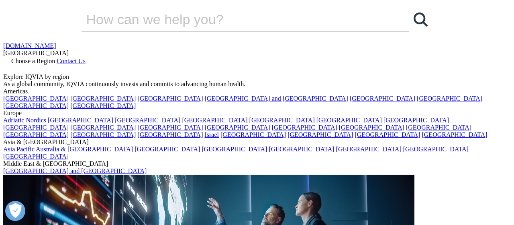 This screenshot has width=514, height=225. I want to click on svg: Search, so click(421, 19).